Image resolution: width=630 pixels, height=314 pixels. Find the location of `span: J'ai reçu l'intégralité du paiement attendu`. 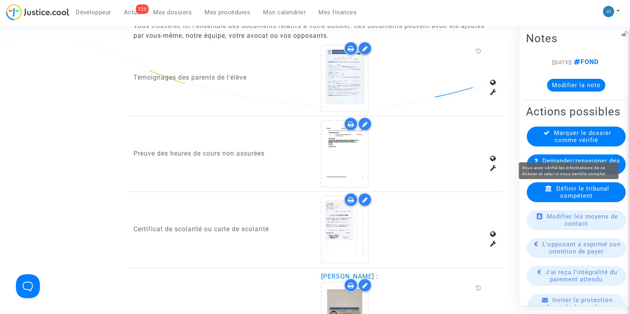

span: J'ai reçu l'intégralité du paiement attendu is located at coordinates (581, 276).